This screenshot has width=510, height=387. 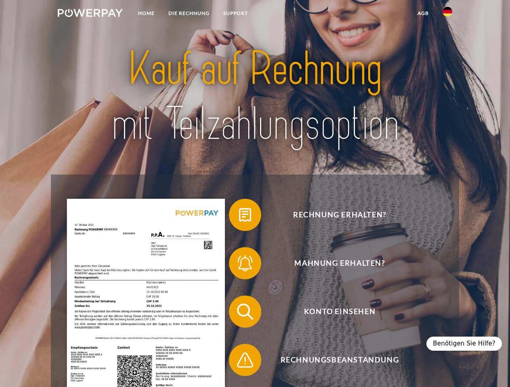 What do you see at coordinates (255, 96) in the screenshot?
I see `img: title-powerpay_de.svg` at bounding box center [255, 96].